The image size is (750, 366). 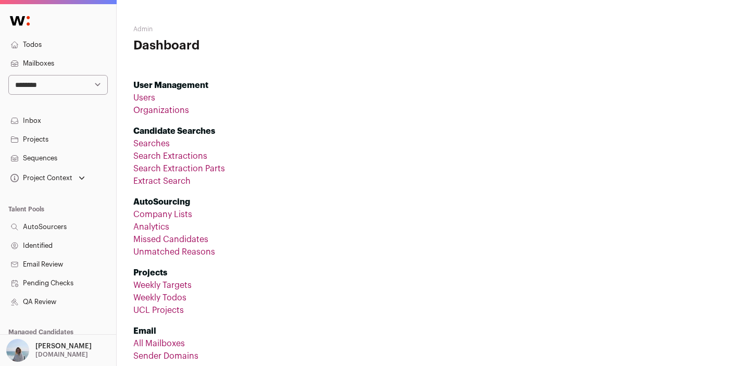 I want to click on strong: AutoSourcing, so click(x=161, y=202).